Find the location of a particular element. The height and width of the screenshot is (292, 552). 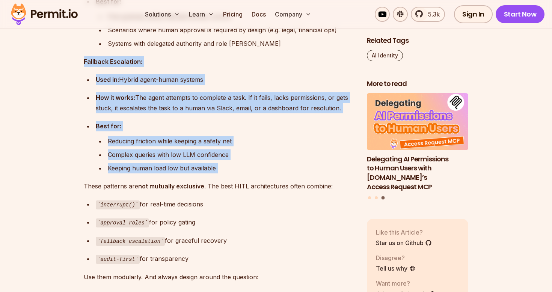

a: AI Identity is located at coordinates (385, 56).